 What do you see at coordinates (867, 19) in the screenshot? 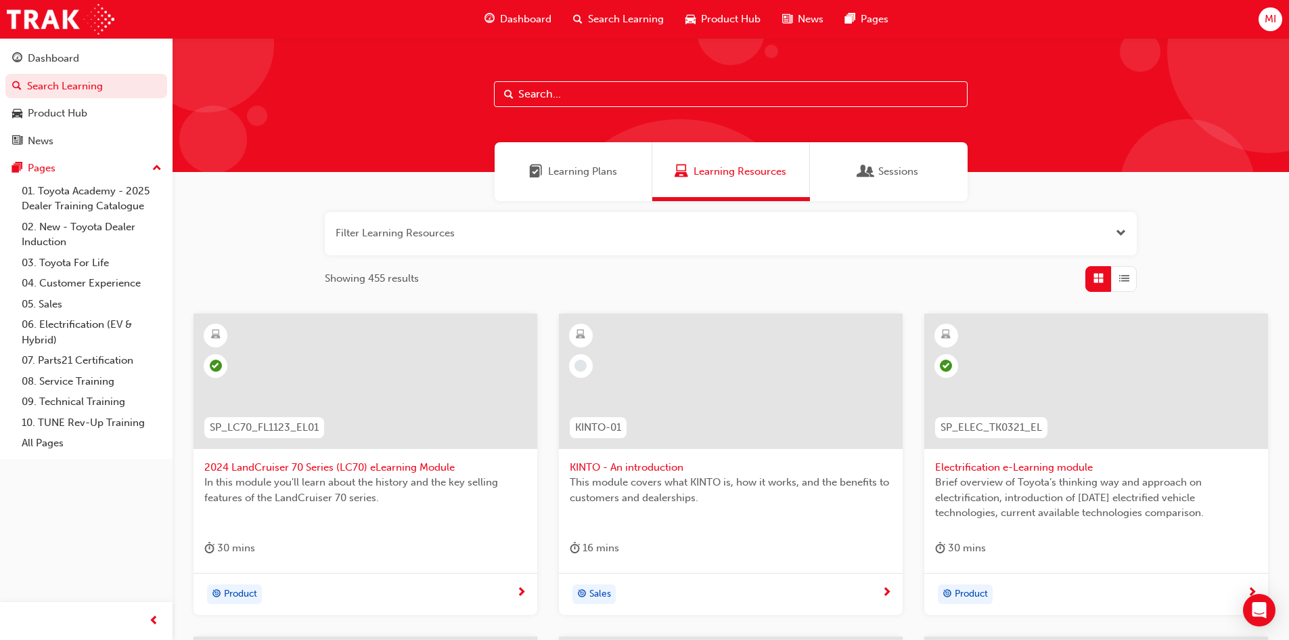
I see `a: pages-iconPages` at bounding box center [867, 19].